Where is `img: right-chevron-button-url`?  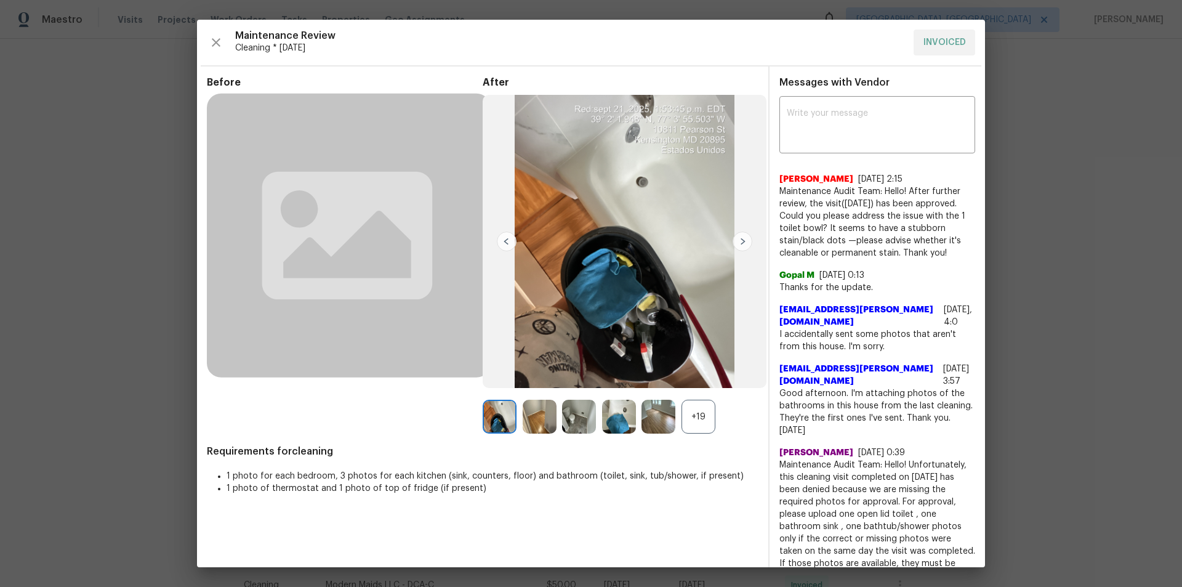 img: right-chevron-button-url is located at coordinates (742, 241).